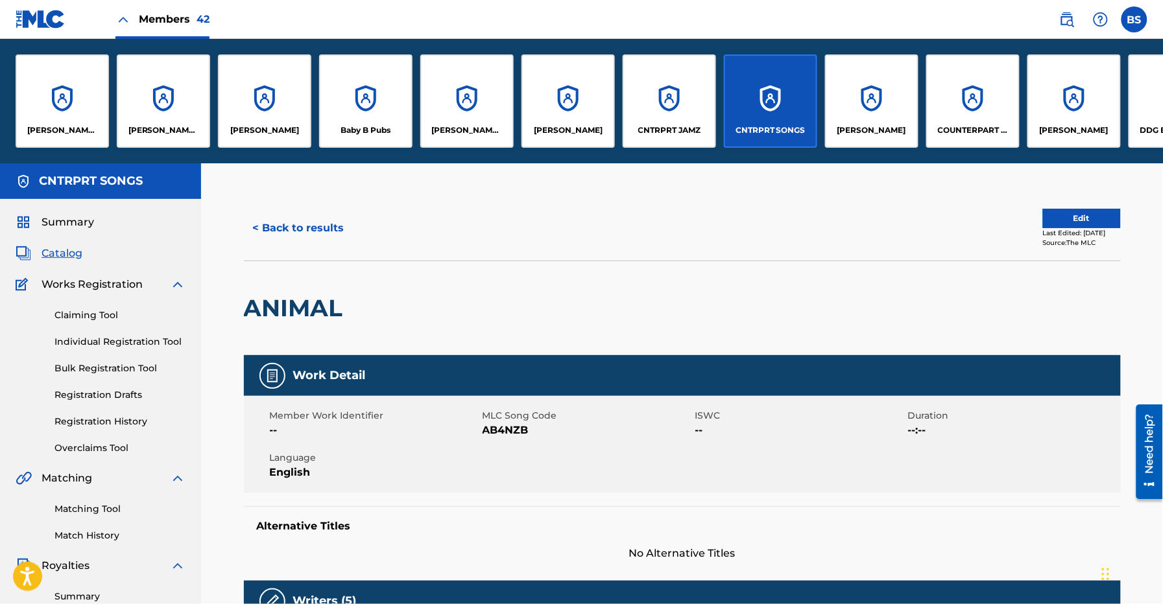  What do you see at coordinates (682, 526) in the screenshot?
I see `h5: Alternative Titles` at bounding box center [682, 526].